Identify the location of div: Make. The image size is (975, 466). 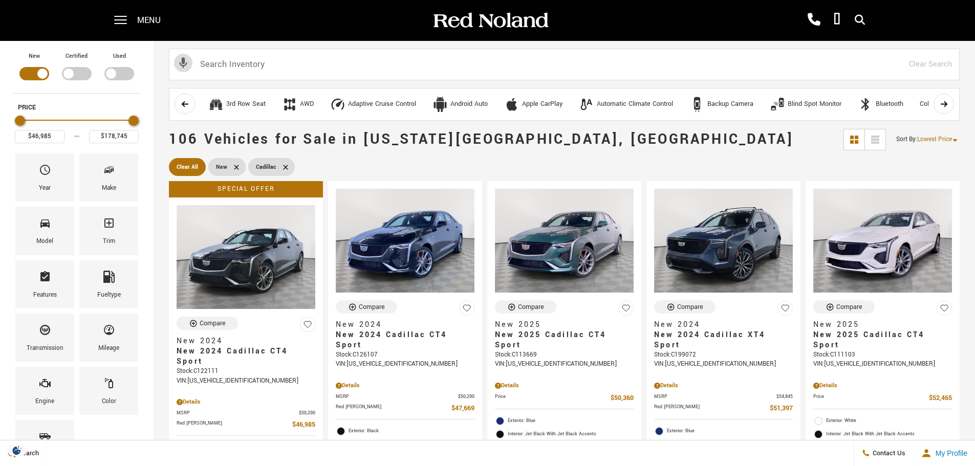
(109, 188).